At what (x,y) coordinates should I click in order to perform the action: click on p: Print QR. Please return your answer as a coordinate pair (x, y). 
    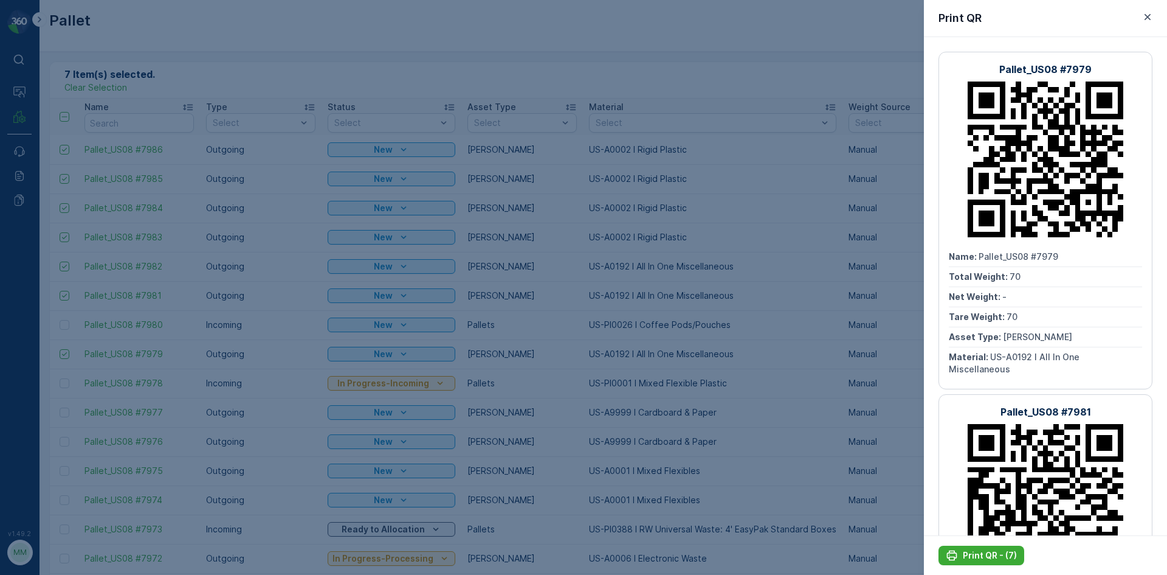
    Looking at the image, I should click on (960, 18).